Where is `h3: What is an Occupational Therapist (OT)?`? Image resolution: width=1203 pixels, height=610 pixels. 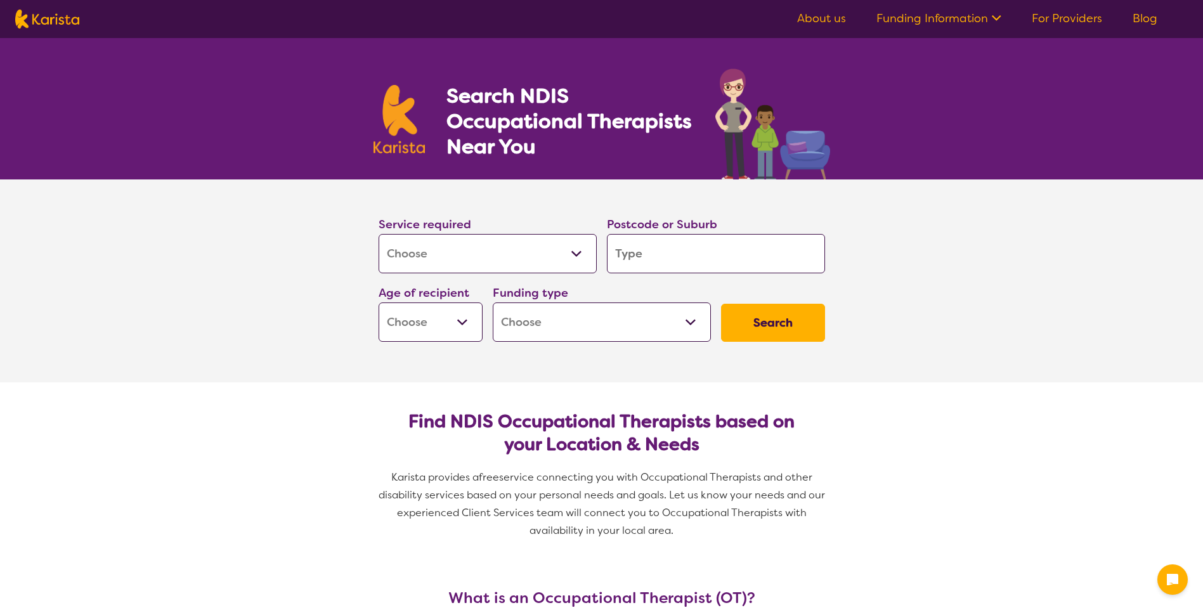 h3: What is an Occupational Therapist (OT)? is located at coordinates (602, 598).